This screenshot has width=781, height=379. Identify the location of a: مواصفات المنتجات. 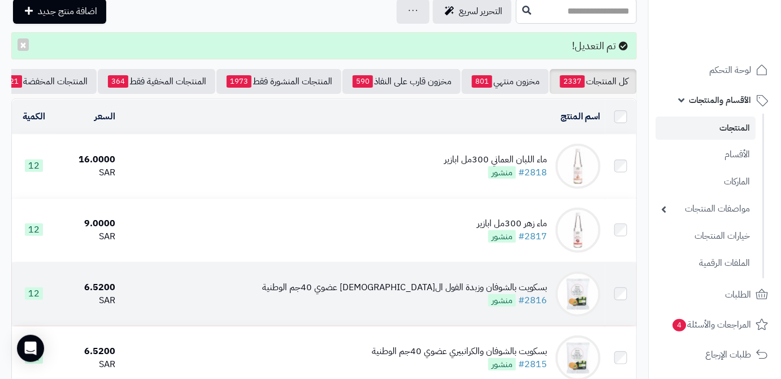
(705, 208).